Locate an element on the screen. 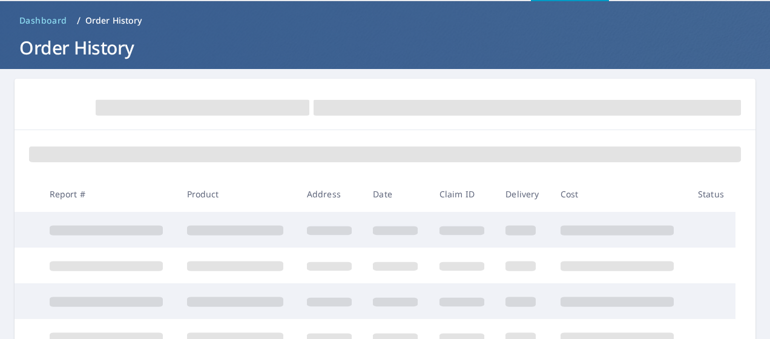 This screenshot has width=770, height=339. span: Dashboard is located at coordinates (43, 21).